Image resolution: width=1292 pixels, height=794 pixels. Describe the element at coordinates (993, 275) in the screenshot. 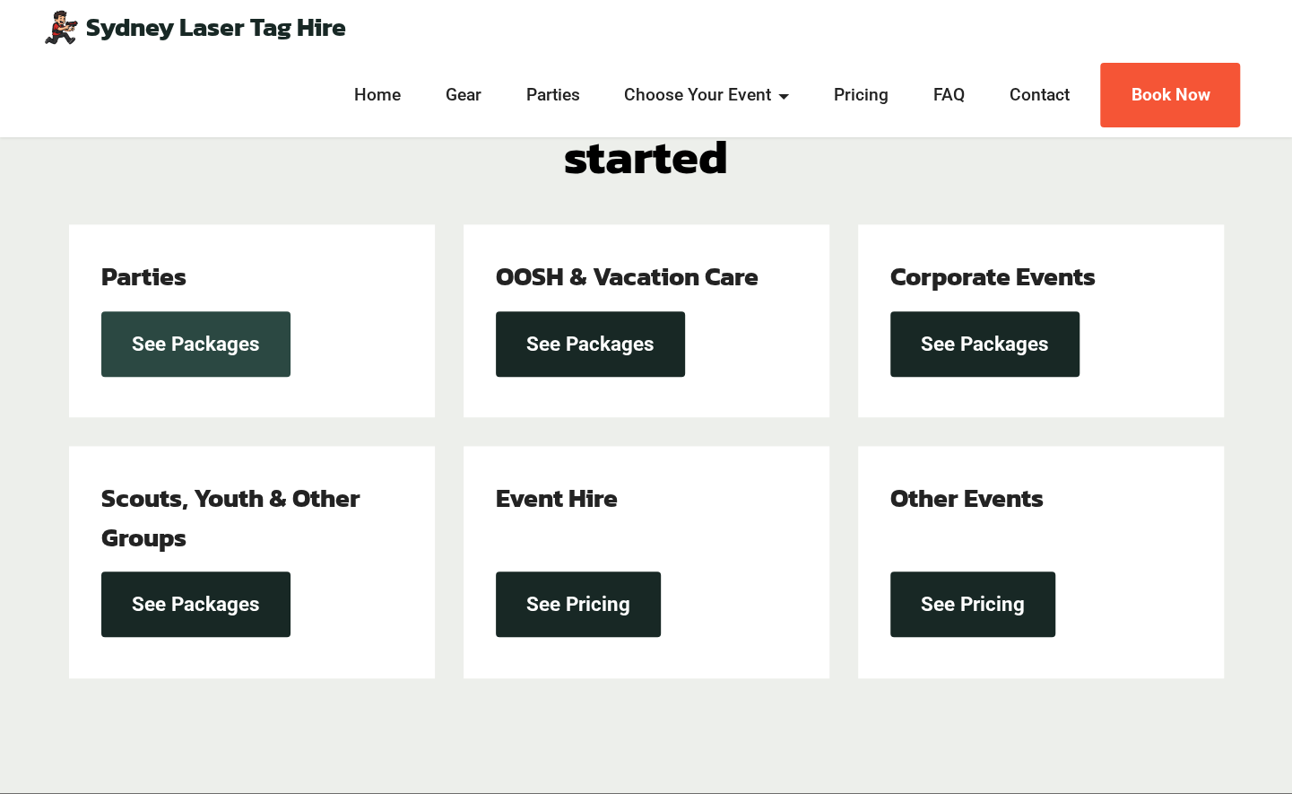

I see `strong: Corporate Events` at that location.